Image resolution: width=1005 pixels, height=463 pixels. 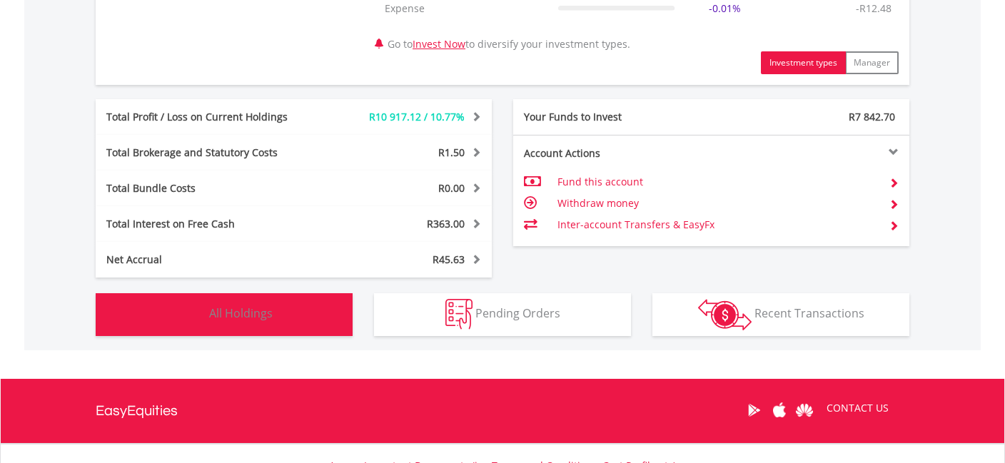 I want to click on span: R363.00, so click(x=445, y=223).